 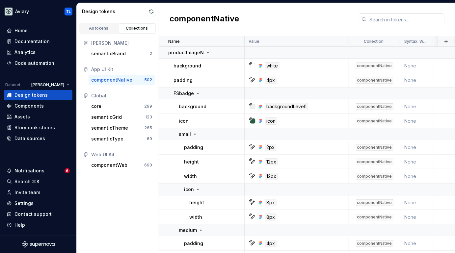 What do you see at coordinates (271, 80) in the screenshot?
I see `div: 4px` at bounding box center [271, 80].